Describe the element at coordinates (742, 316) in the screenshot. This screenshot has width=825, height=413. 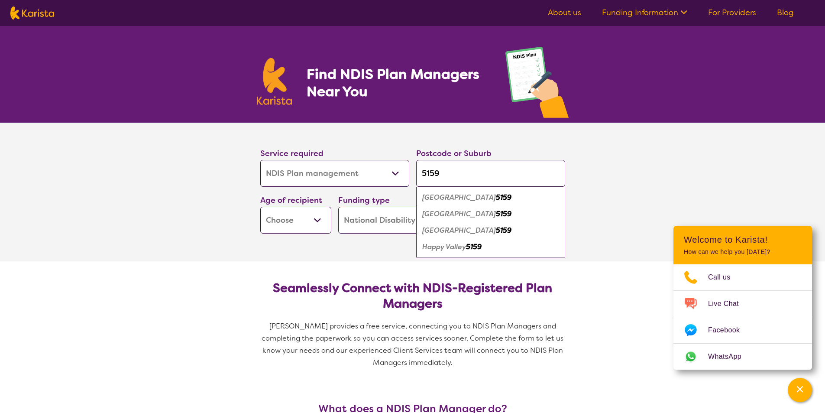
I see `ul: Choose channel` at that location.